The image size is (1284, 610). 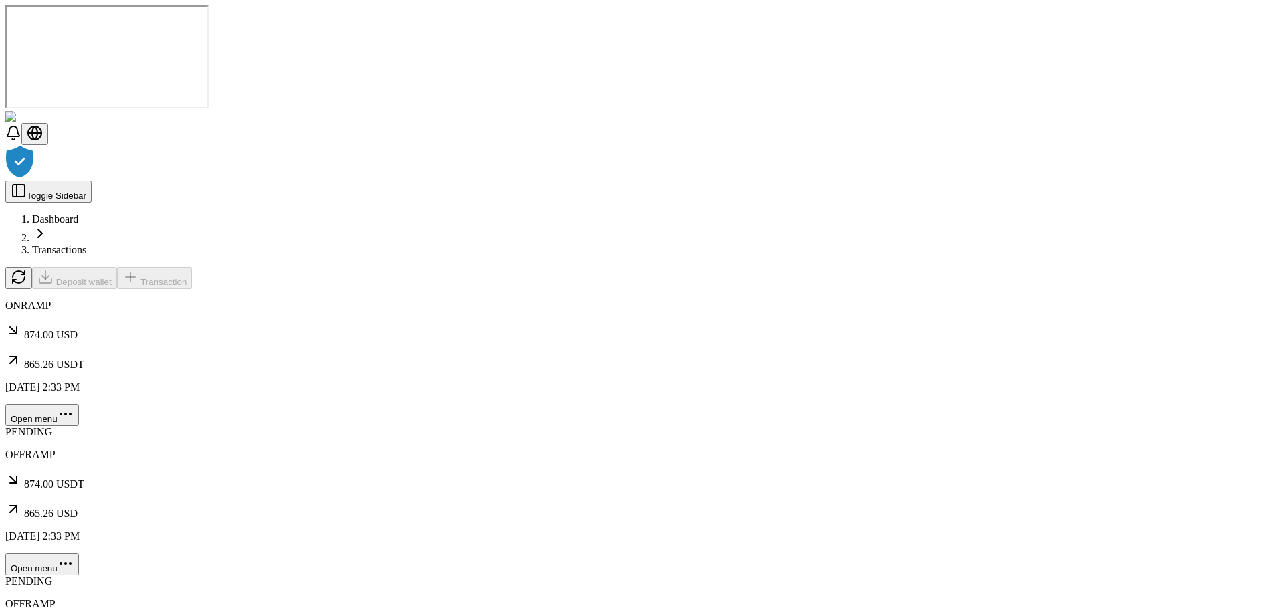 What do you see at coordinates (642, 510) in the screenshot?
I see `p: 865.26 USD` at bounding box center [642, 510].